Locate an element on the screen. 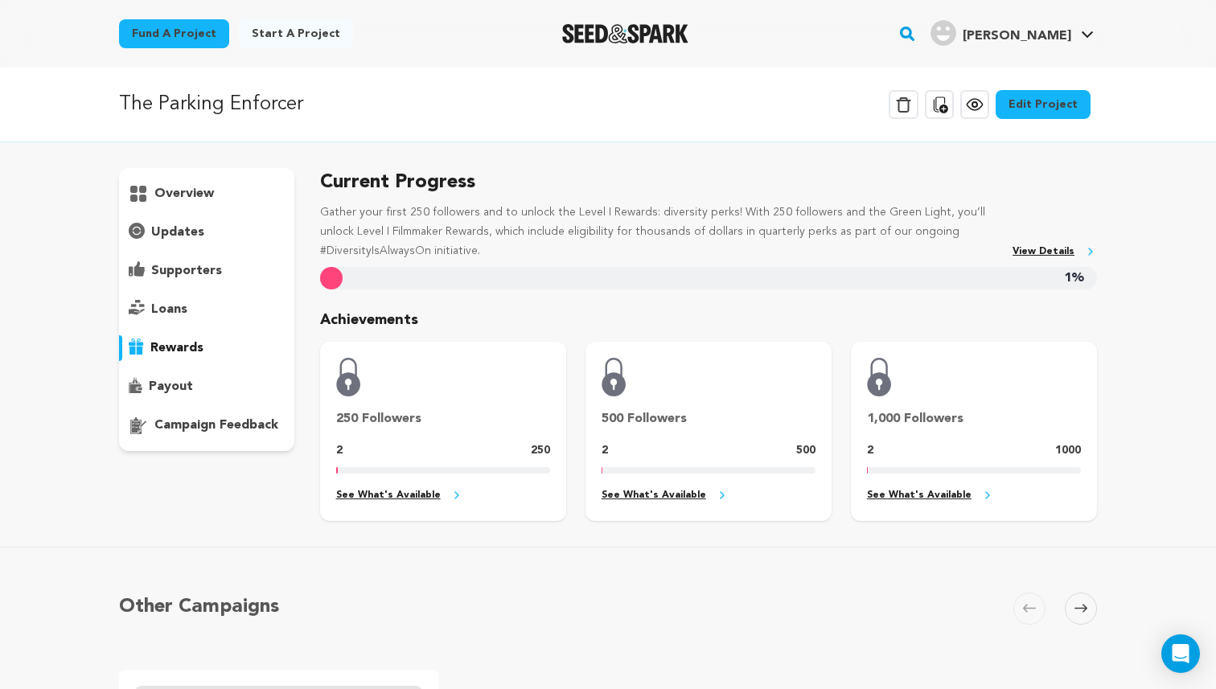  p: updates is located at coordinates (178, 232).